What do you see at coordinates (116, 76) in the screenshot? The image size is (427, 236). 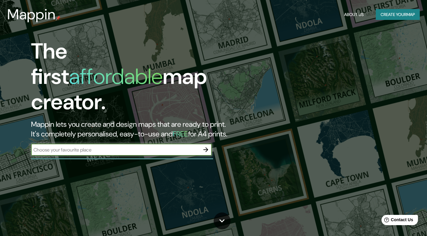 I see `h1: affordable` at bounding box center [116, 76].